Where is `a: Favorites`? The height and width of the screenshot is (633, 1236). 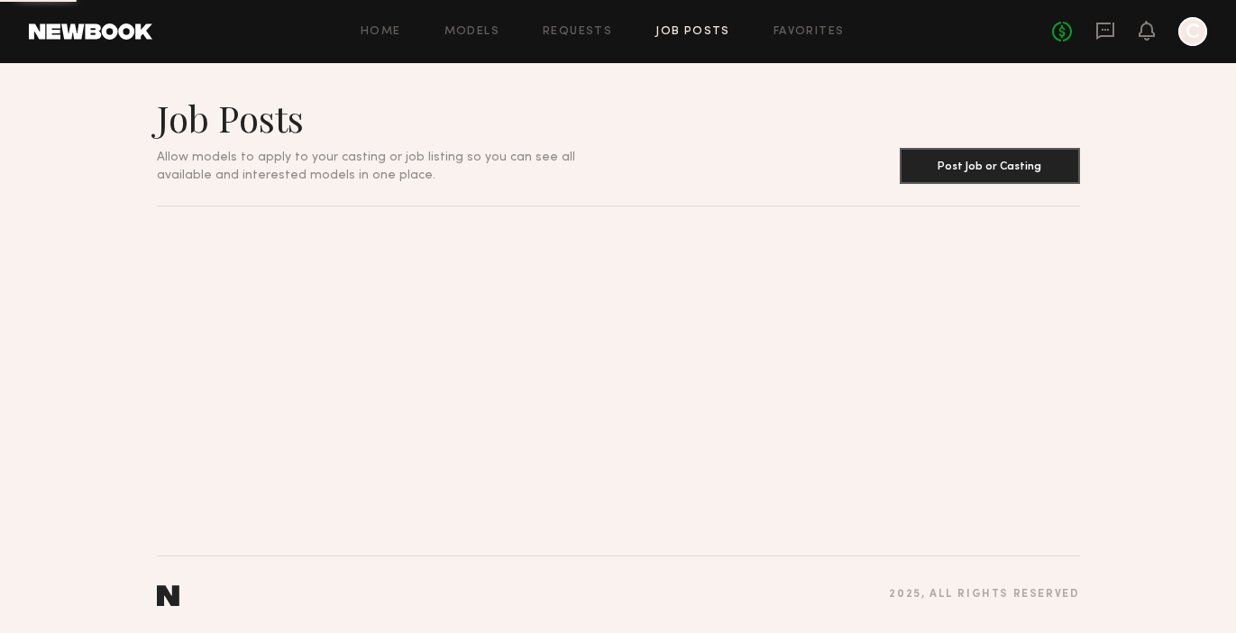
a: Favorites is located at coordinates (809, 32).